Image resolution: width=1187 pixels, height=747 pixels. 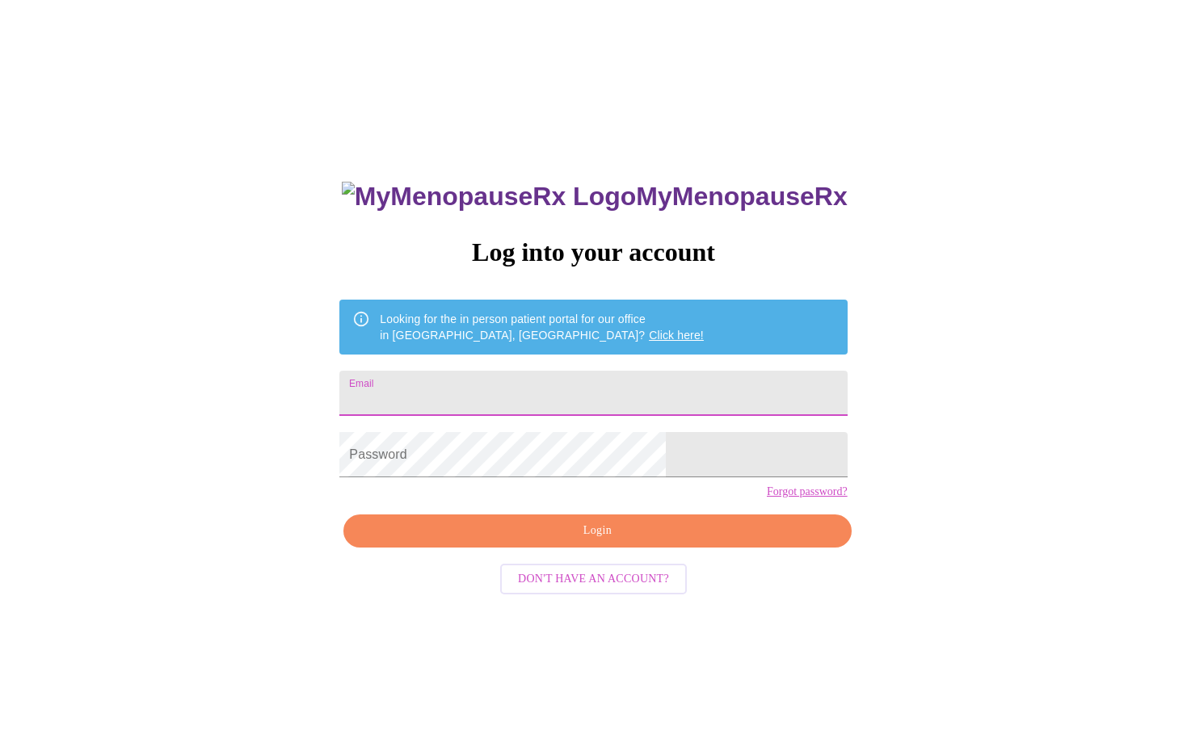 I want to click on a: Don't have an account?, so click(x=593, y=577).